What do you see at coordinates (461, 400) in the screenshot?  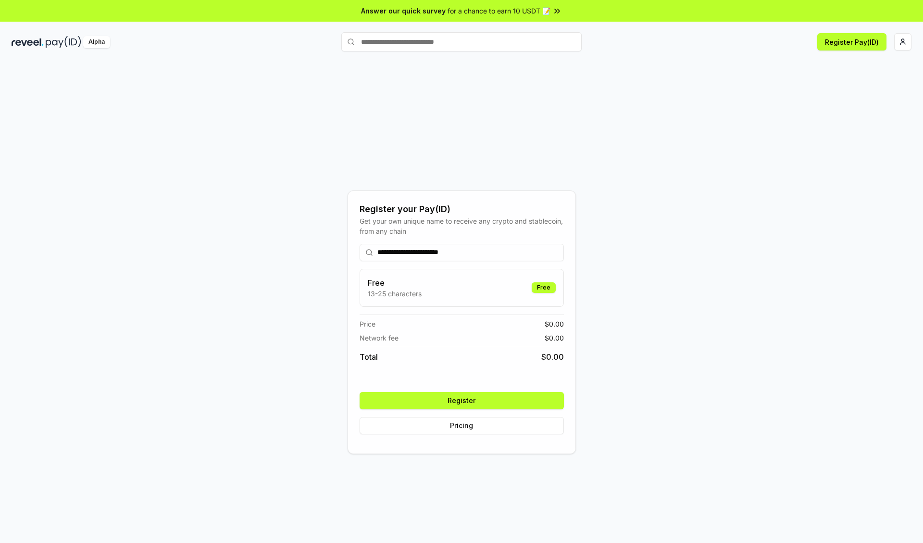 I see `button: Register` at bounding box center [461, 400].